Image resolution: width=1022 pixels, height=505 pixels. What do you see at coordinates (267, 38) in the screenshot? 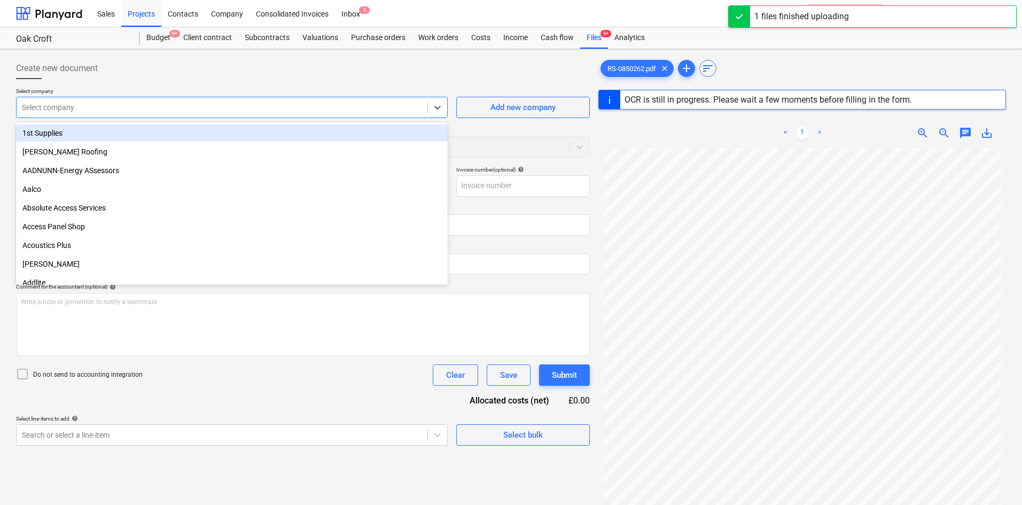
I see `div: Subcontracts` at bounding box center [267, 38].